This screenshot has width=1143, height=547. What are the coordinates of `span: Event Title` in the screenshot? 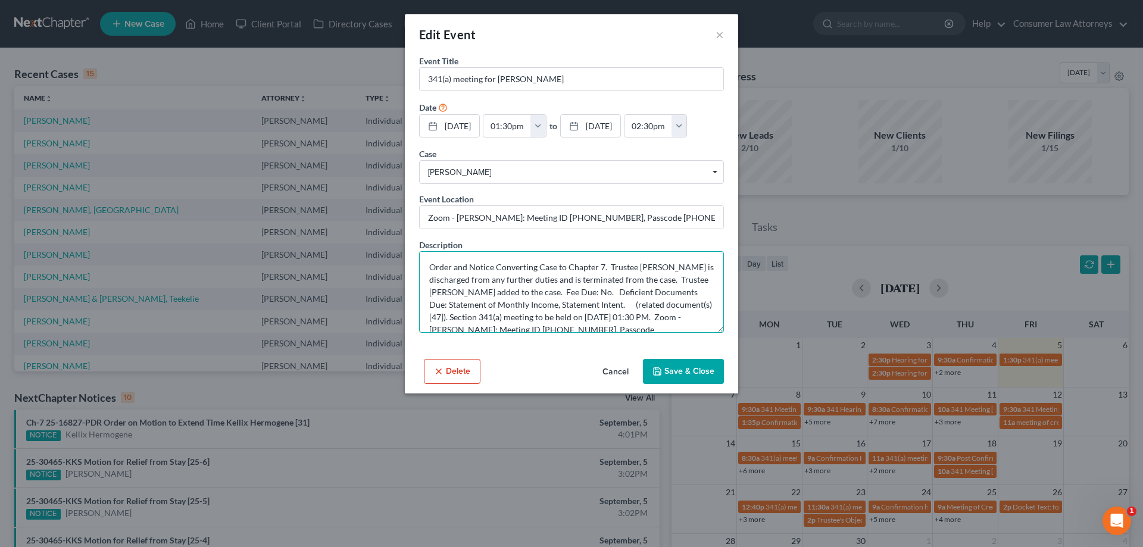 It's located at (439, 61).